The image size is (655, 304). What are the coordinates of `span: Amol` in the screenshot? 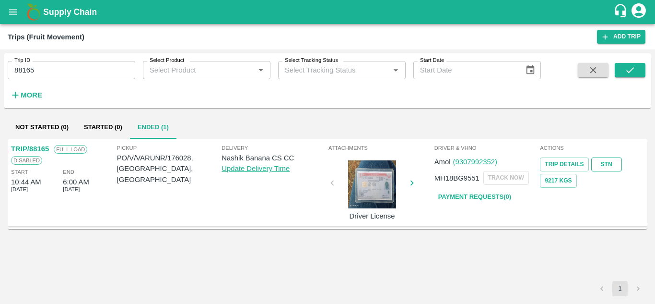 It's located at (443, 162).